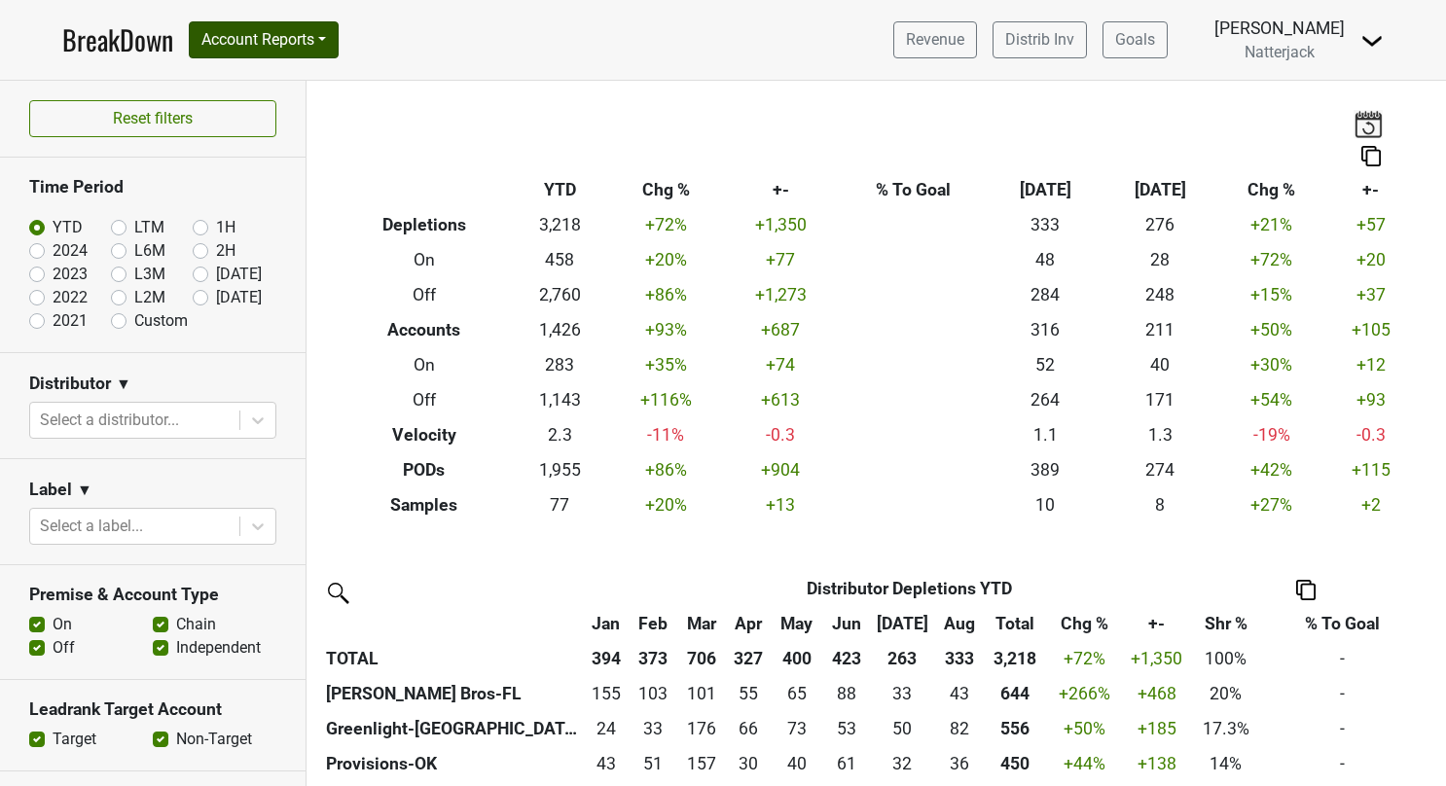 The image size is (1446, 786). Describe the element at coordinates (424, 470) in the screenshot. I see `th: PODs` at that location.